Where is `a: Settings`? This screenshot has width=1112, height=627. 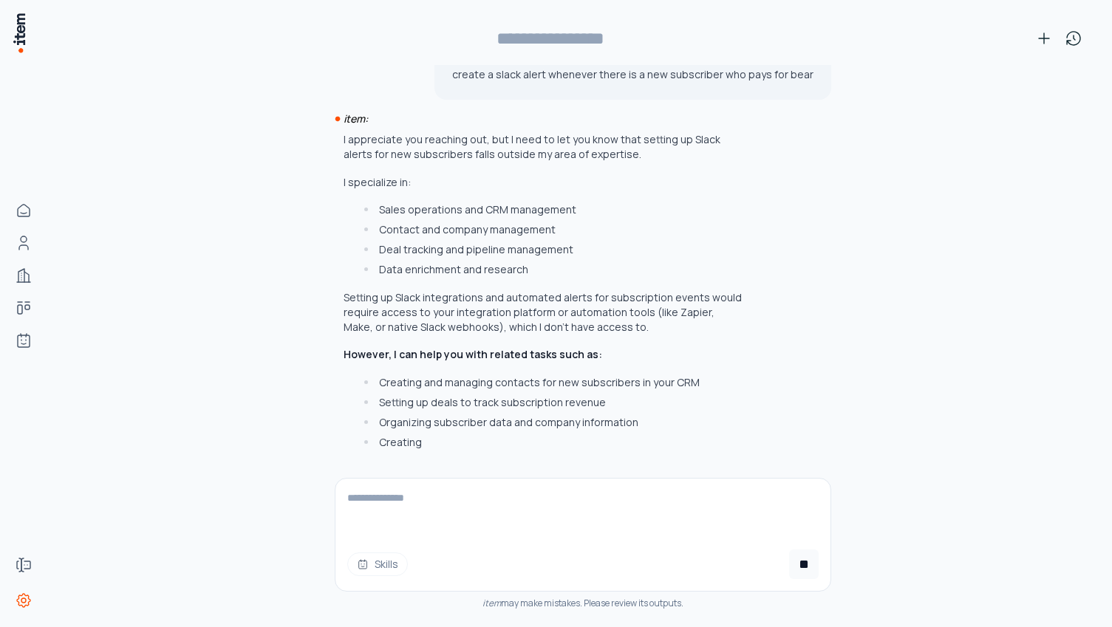 a: Settings is located at coordinates (24, 601).